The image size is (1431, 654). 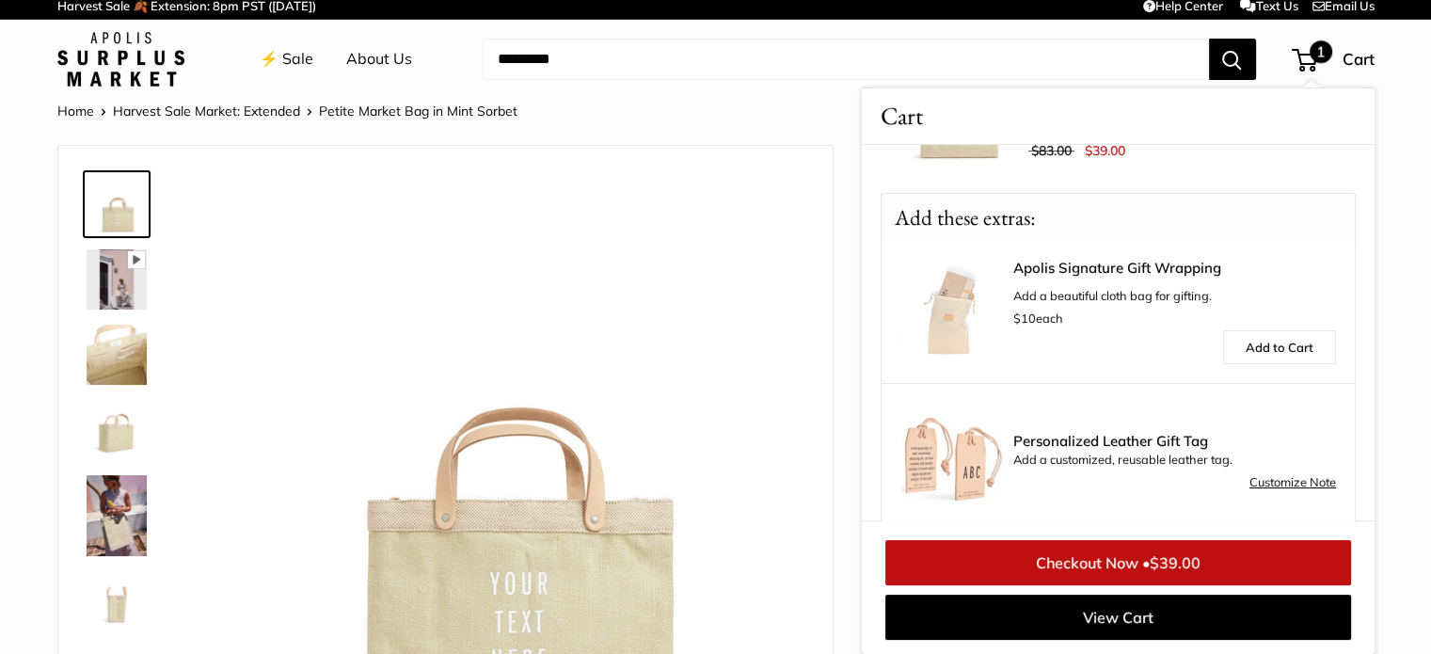 What do you see at coordinates (287, 111) in the screenshot?
I see `nav: Breadcrumb` at bounding box center [287, 111].